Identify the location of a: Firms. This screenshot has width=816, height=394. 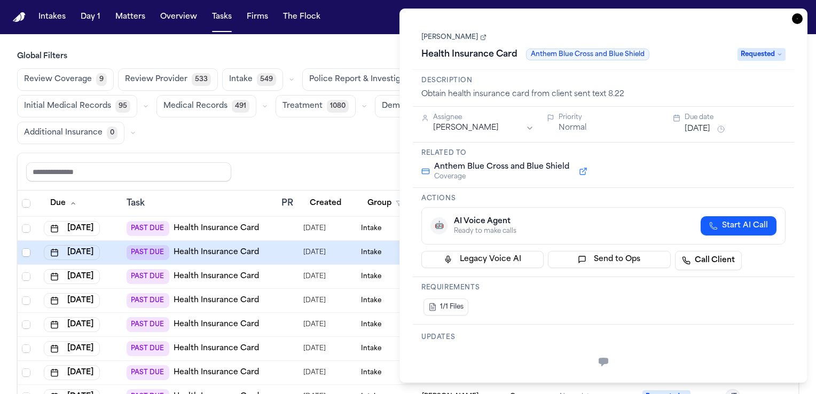
(257, 17).